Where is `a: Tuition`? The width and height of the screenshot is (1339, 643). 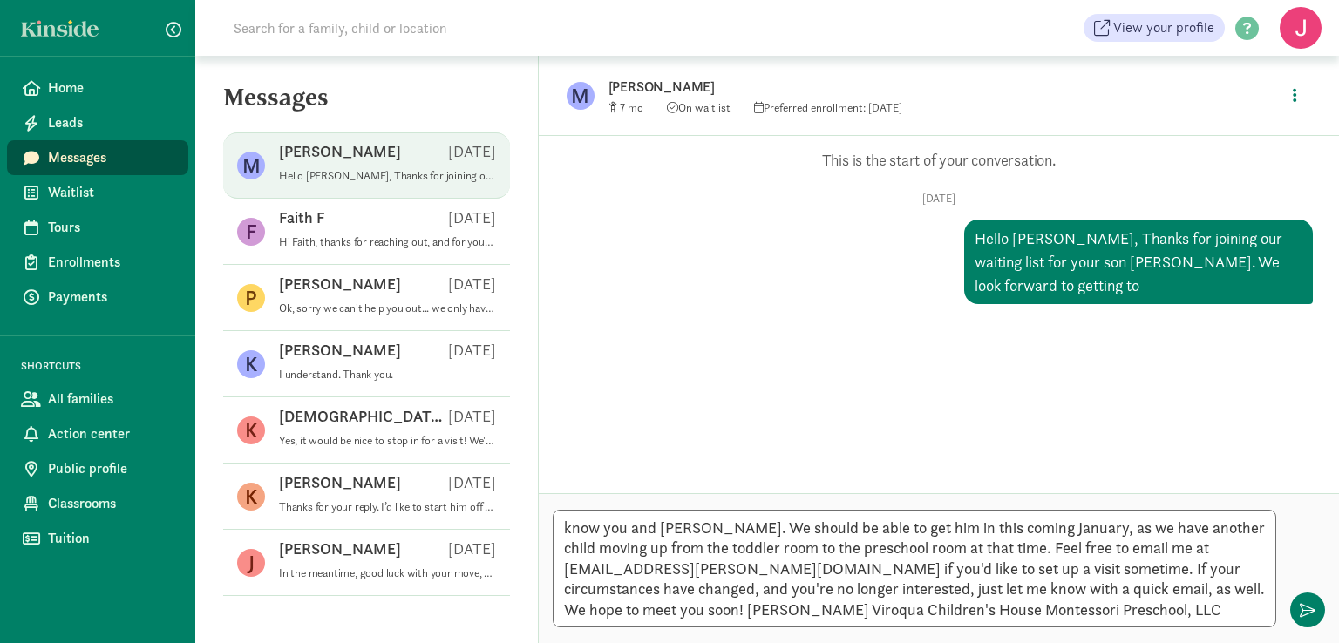 a: Tuition is located at coordinates (98, 539).